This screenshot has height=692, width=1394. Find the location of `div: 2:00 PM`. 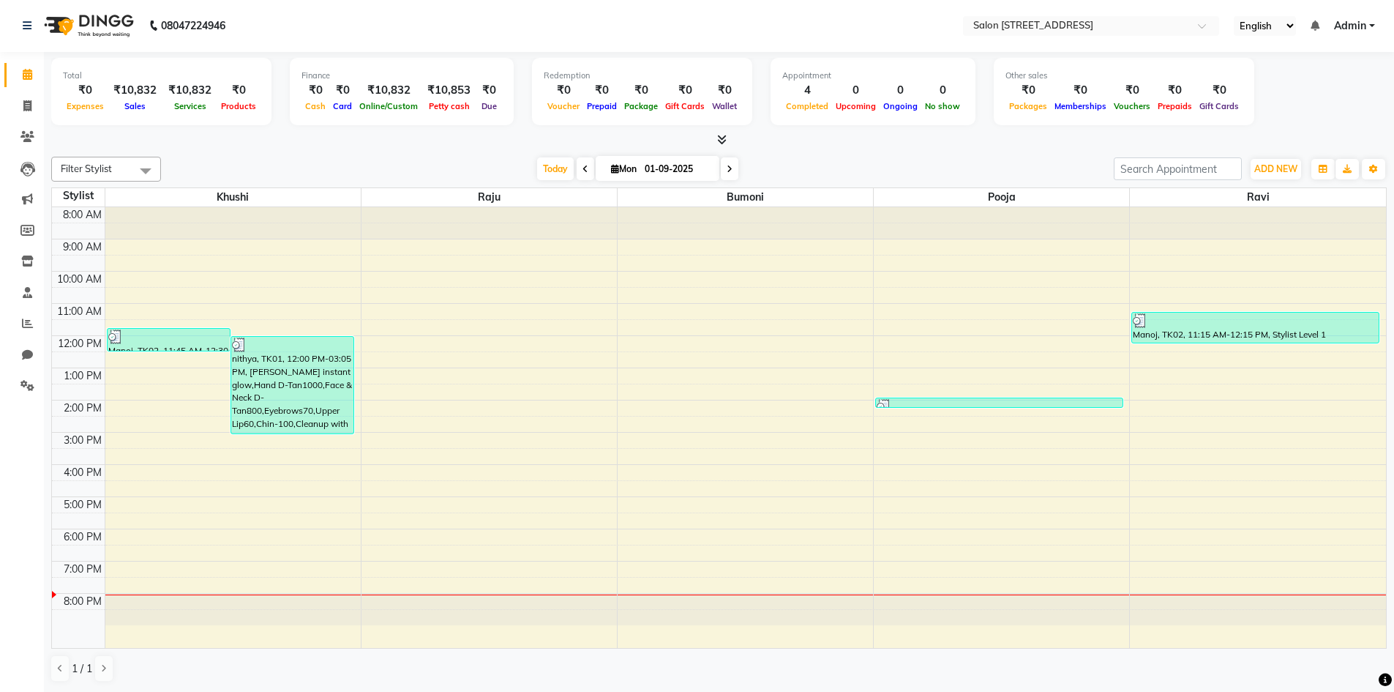

div: 2:00 PM is located at coordinates (83, 408).